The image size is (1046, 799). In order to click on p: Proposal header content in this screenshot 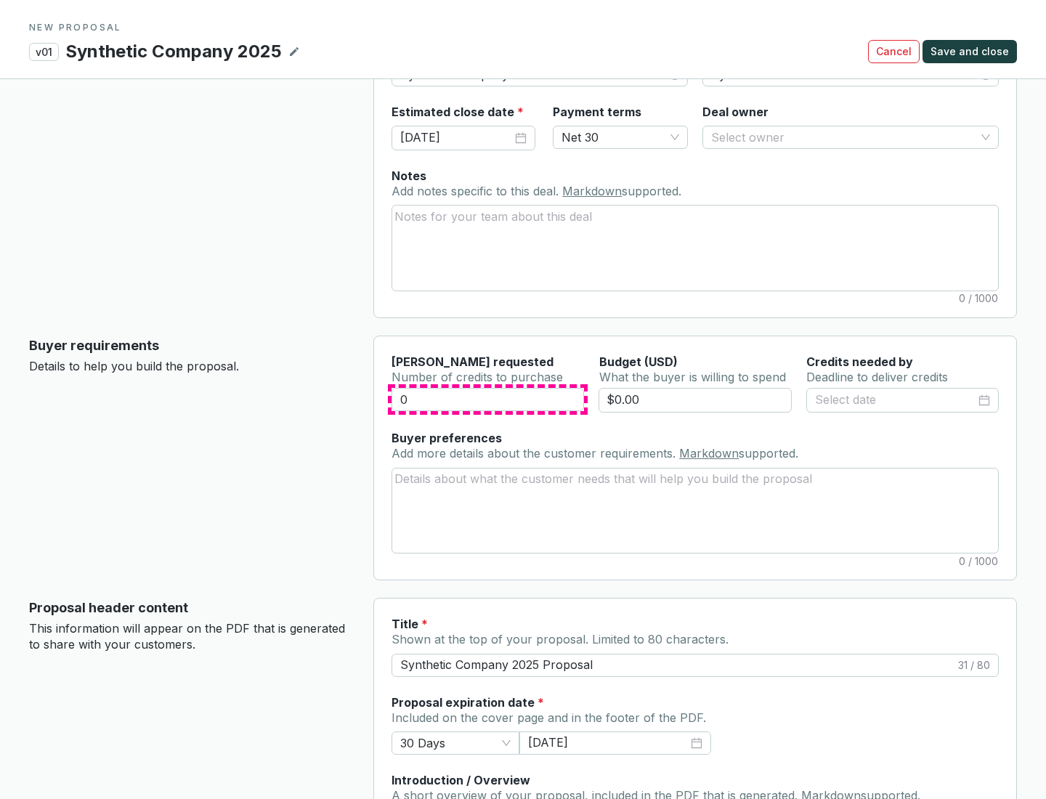, I will do `click(190, 608)`.